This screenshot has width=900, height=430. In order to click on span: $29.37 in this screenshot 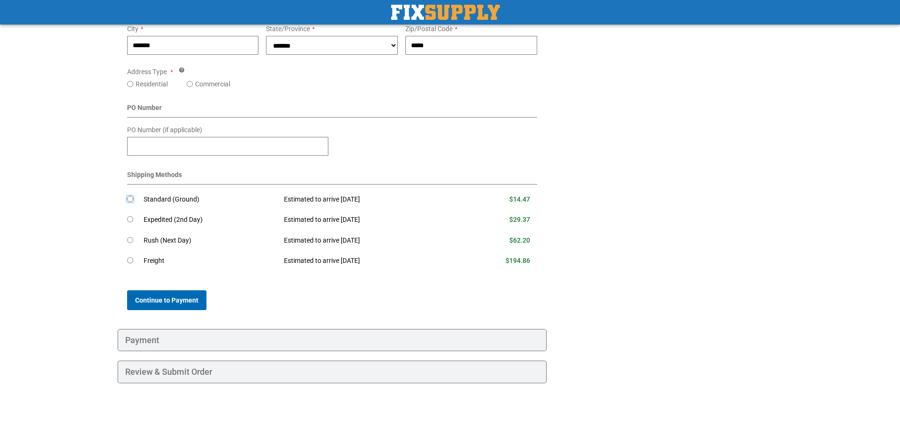, I will do `click(519, 220)`.